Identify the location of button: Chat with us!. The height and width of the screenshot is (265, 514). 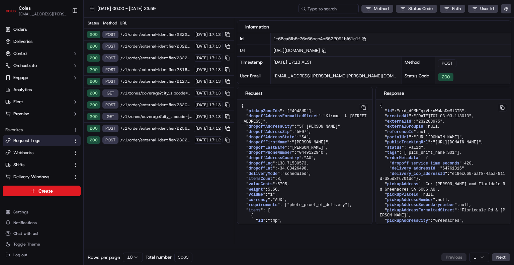
(42, 233).